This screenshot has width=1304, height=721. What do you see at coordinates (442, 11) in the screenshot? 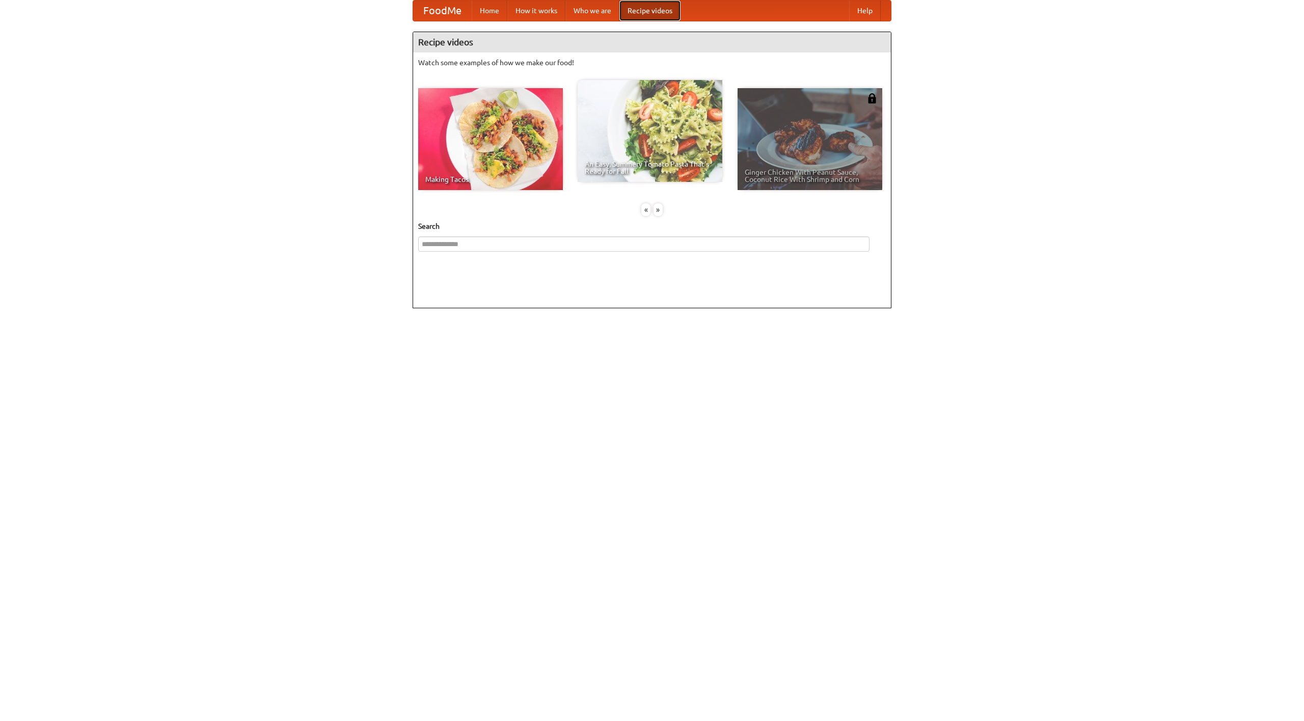
I see `a: FoodMe` at bounding box center [442, 11].